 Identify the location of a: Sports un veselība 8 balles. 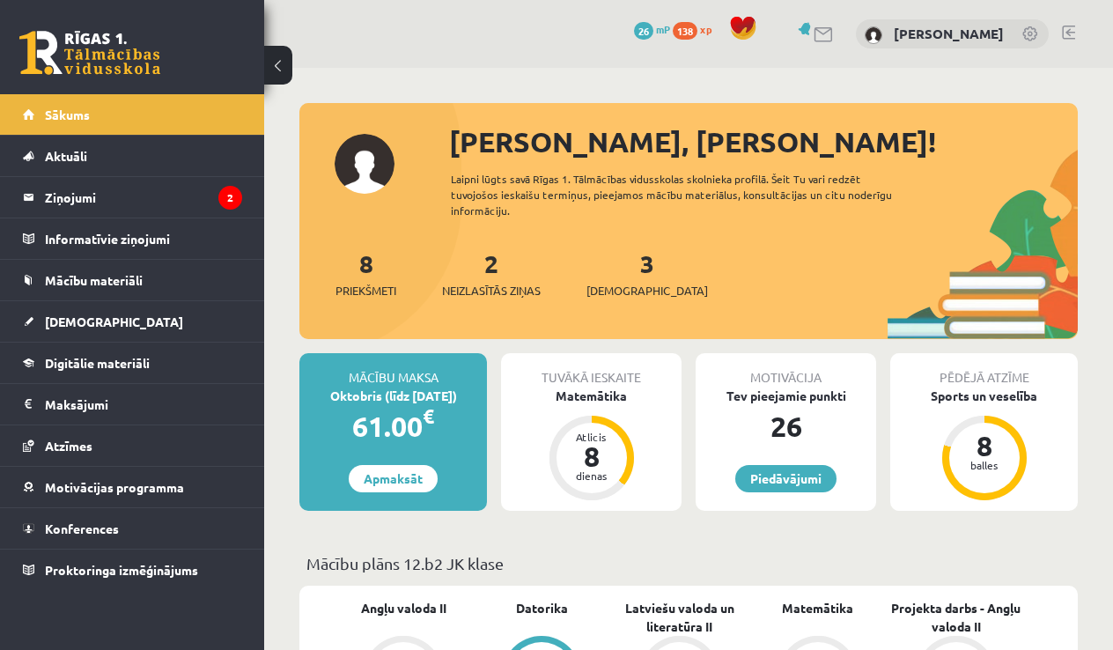
(984, 445).